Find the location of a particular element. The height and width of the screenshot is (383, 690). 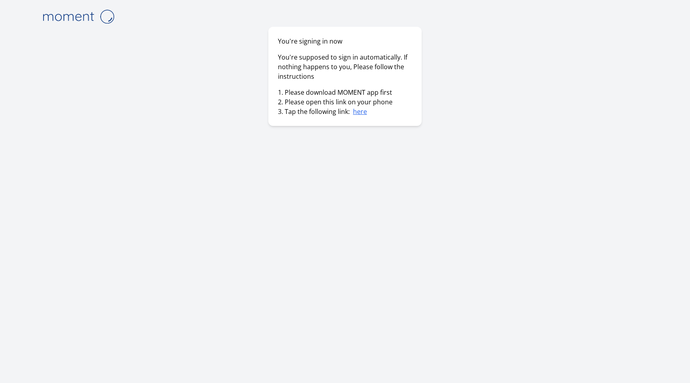

li: 1. Please download MOMENT app first is located at coordinates (345, 92).